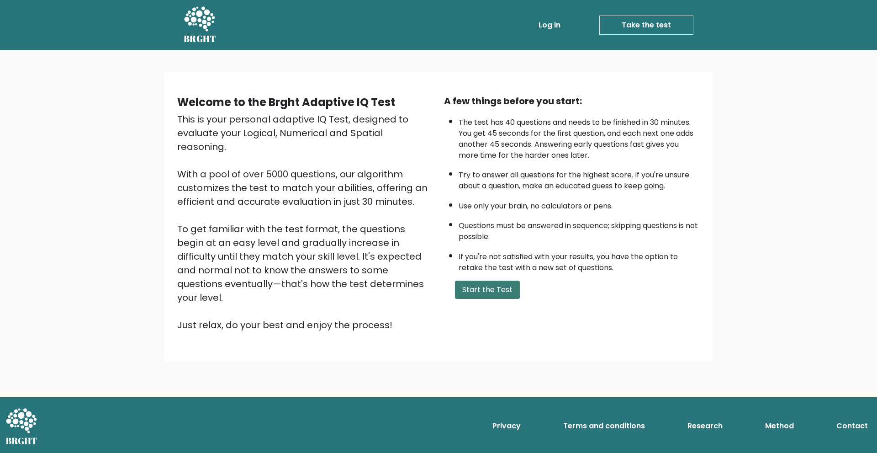  What do you see at coordinates (705, 426) in the screenshot?
I see `a: Research` at bounding box center [705, 426].